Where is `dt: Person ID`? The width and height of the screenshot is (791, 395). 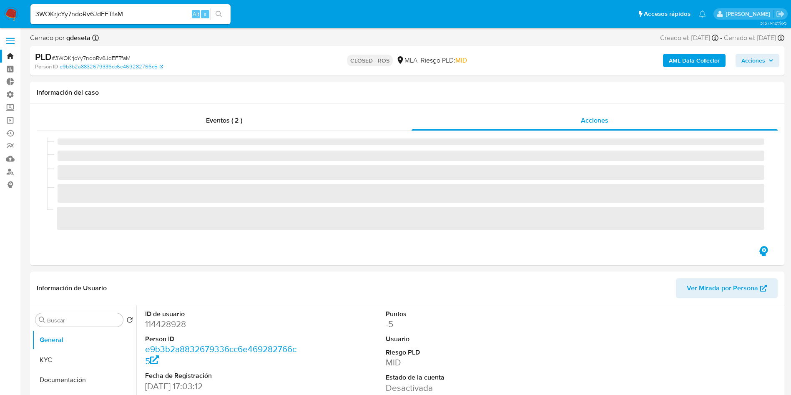
dt: Person ID is located at coordinates (221, 339).